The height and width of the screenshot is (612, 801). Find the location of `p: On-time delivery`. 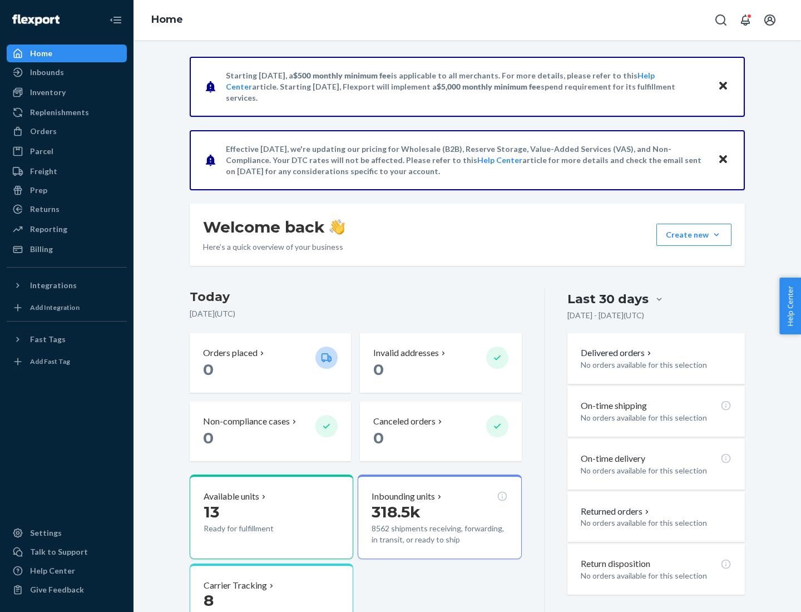

p: On-time delivery is located at coordinates (613, 458).